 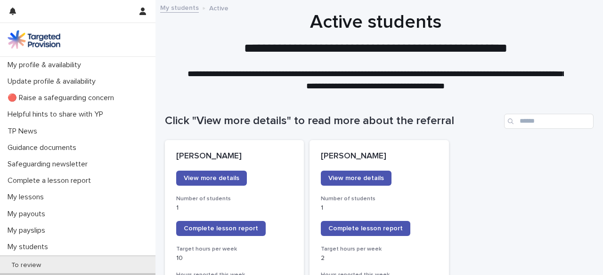 What do you see at coordinates (549, 121) in the screenshot?
I see `div: Search` at bounding box center [549, 121].